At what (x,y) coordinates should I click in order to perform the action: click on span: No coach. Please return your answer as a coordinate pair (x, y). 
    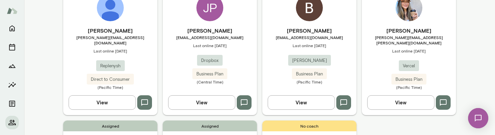
    Looking at the image, I should click on (309, 126).